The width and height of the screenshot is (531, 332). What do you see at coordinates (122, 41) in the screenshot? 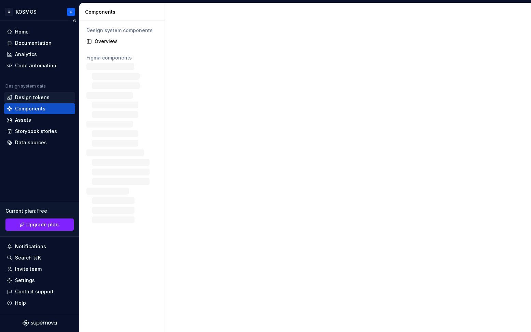
I see `a: Overview` at bounding box center [122, 41].